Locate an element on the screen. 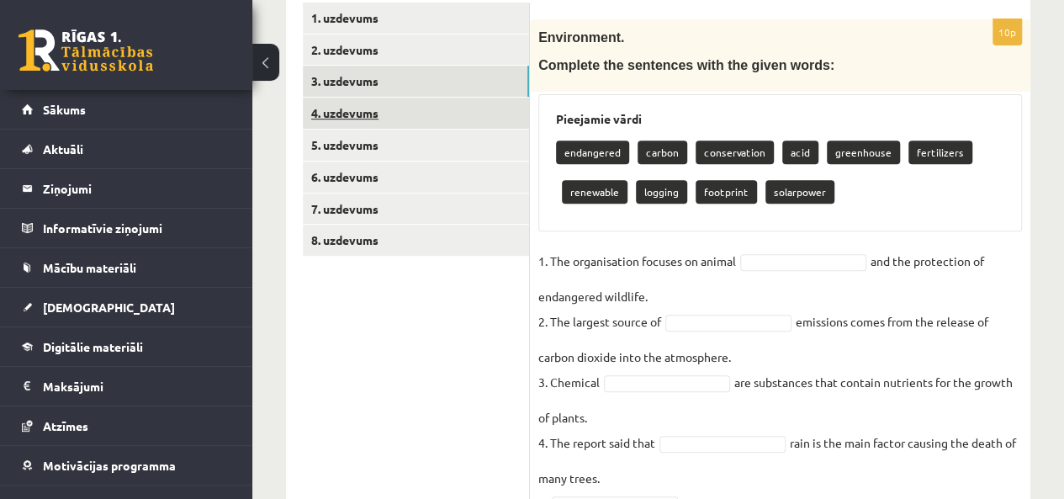  p: footprint is located at coordinates (726, 192).